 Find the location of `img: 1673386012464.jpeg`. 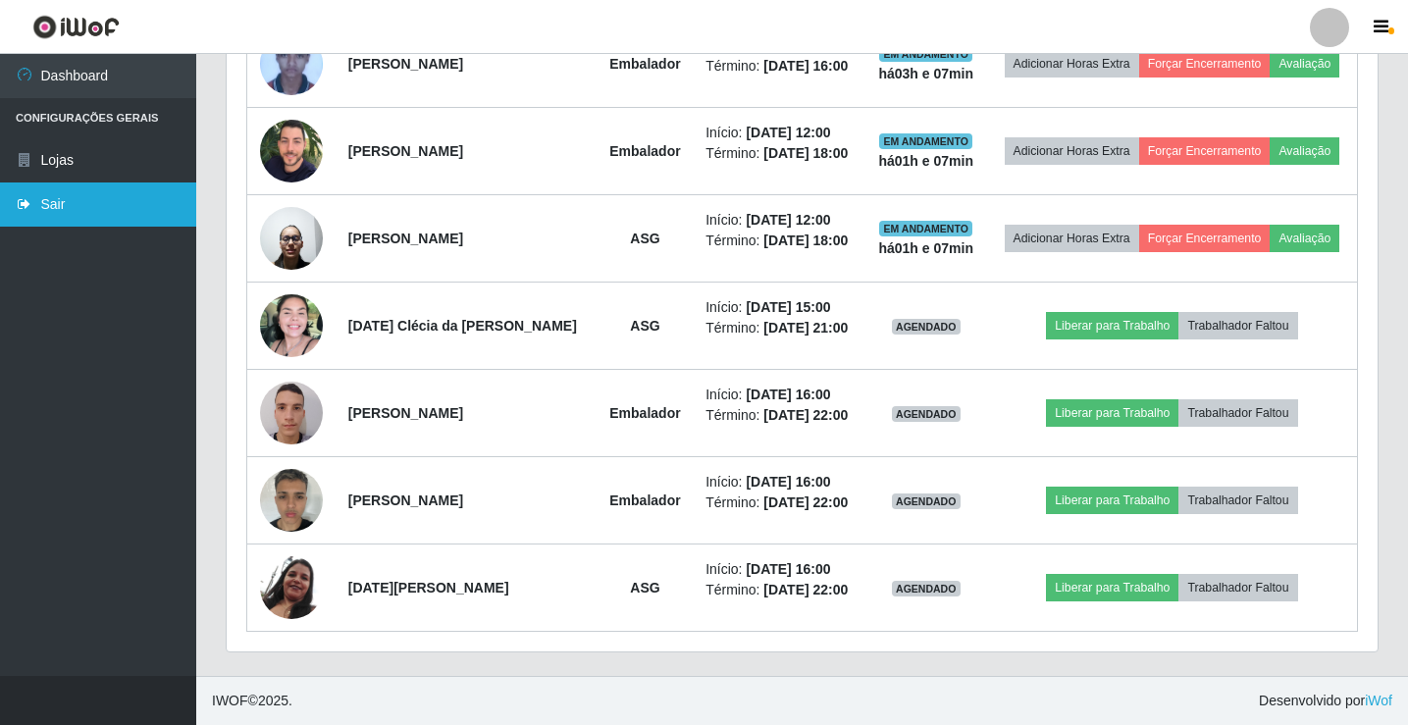

img: 1673386012464.jpeg is located at coordinates (291, 64).